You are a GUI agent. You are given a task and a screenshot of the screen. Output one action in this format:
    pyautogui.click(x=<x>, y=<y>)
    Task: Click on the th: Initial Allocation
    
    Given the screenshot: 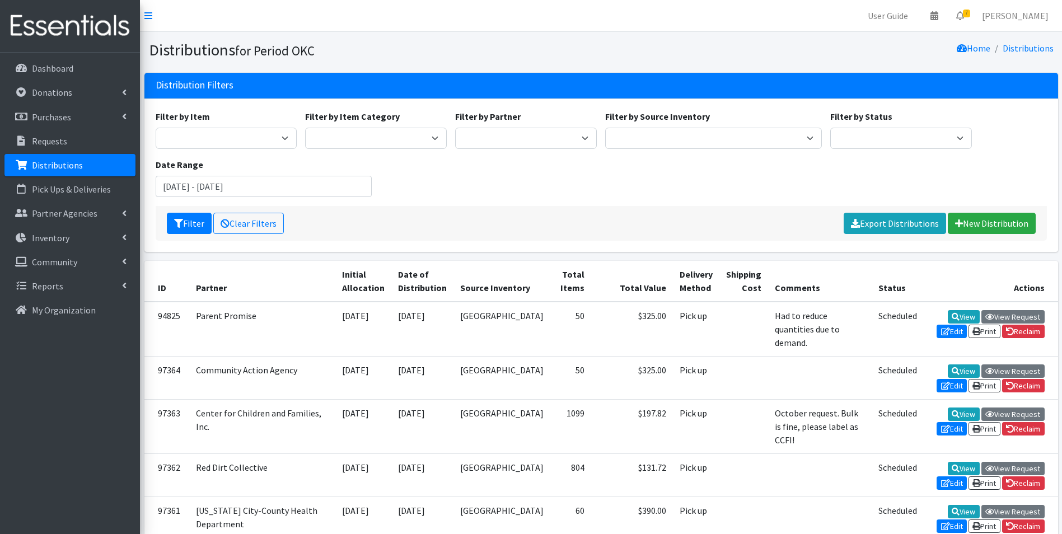 What is the action you would take?
    pyautogui.click(x=363, y=281)
    